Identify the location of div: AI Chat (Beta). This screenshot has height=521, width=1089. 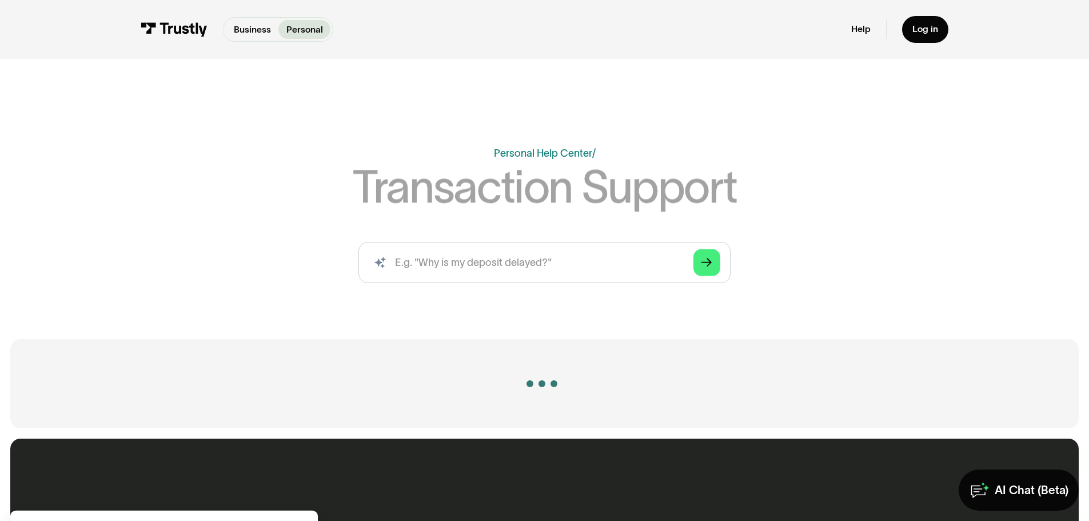
(1031, 490).